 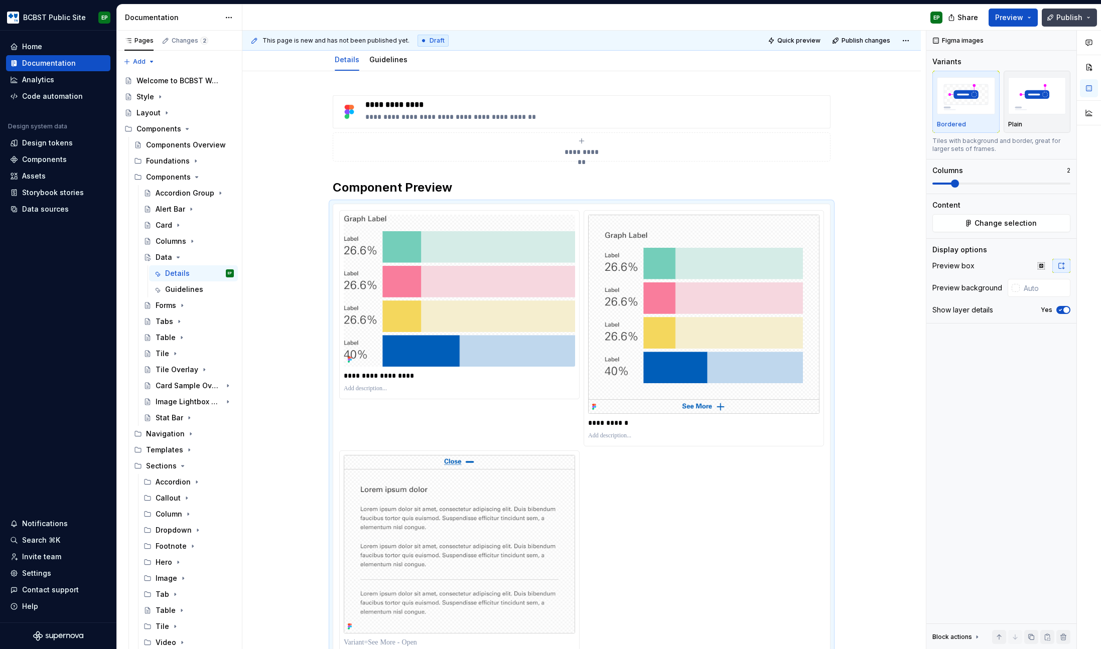 What do you see at coordinates (165, 434) in the screenshot?
I see `div: Navigation` at bounding box center [165, 434].